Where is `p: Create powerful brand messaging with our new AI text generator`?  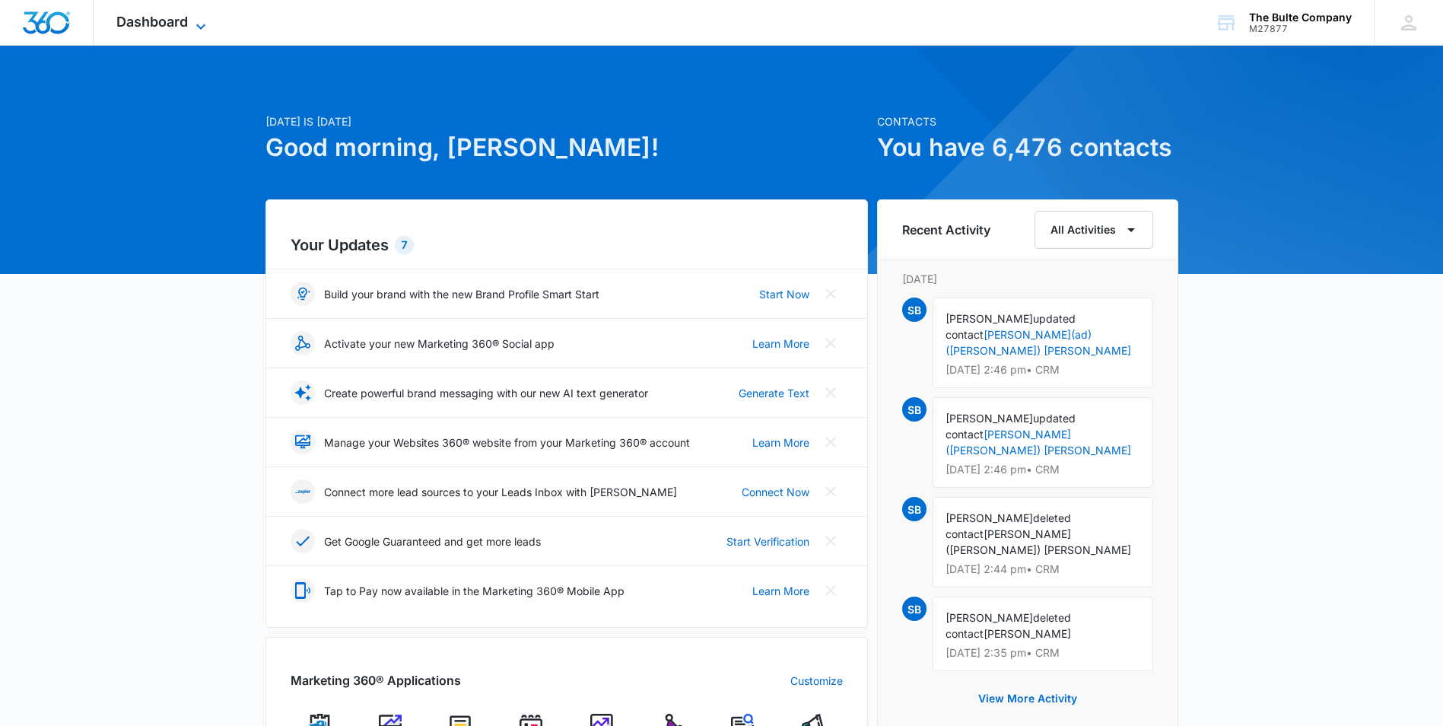 p: Create powerful brand messaging with our new AI text generator is located at coordinates (486, 393).